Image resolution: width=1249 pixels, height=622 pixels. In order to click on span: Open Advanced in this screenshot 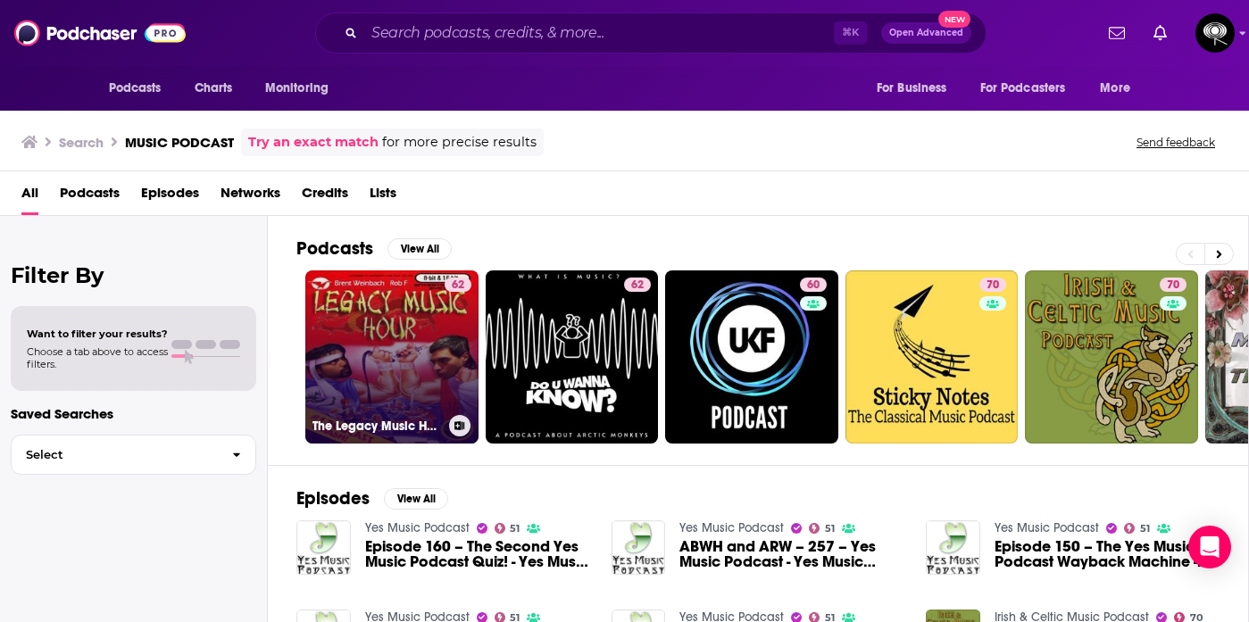, I will do `click(926, 33)`.